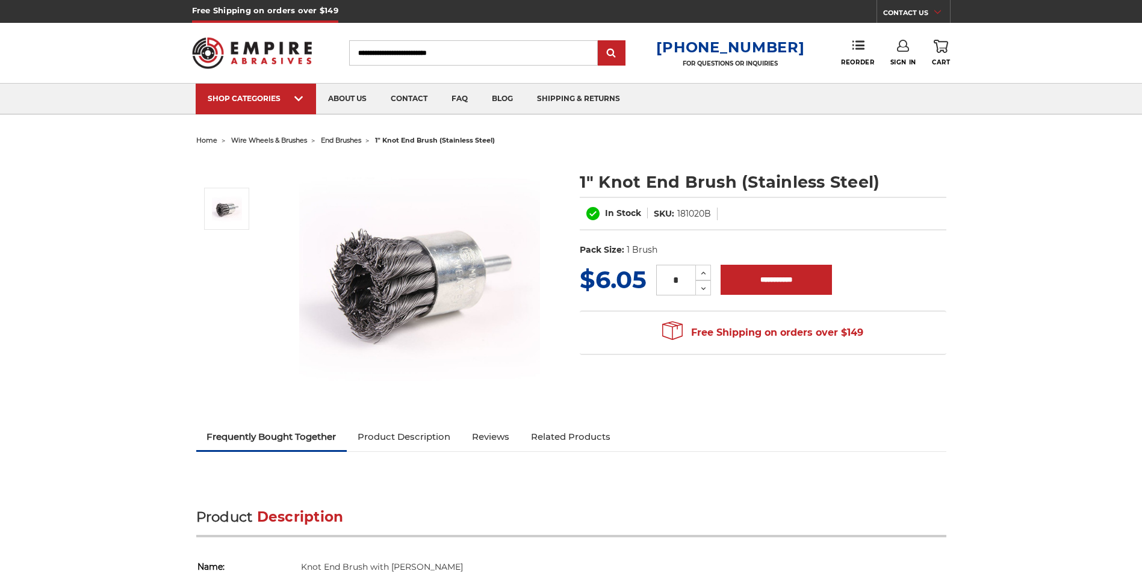 The height and width of the screenshot is (574, 1142). What do you see at coordinates (300, 517) in the screenshot?
I see `span: Description` at bounding box center [300, 517].